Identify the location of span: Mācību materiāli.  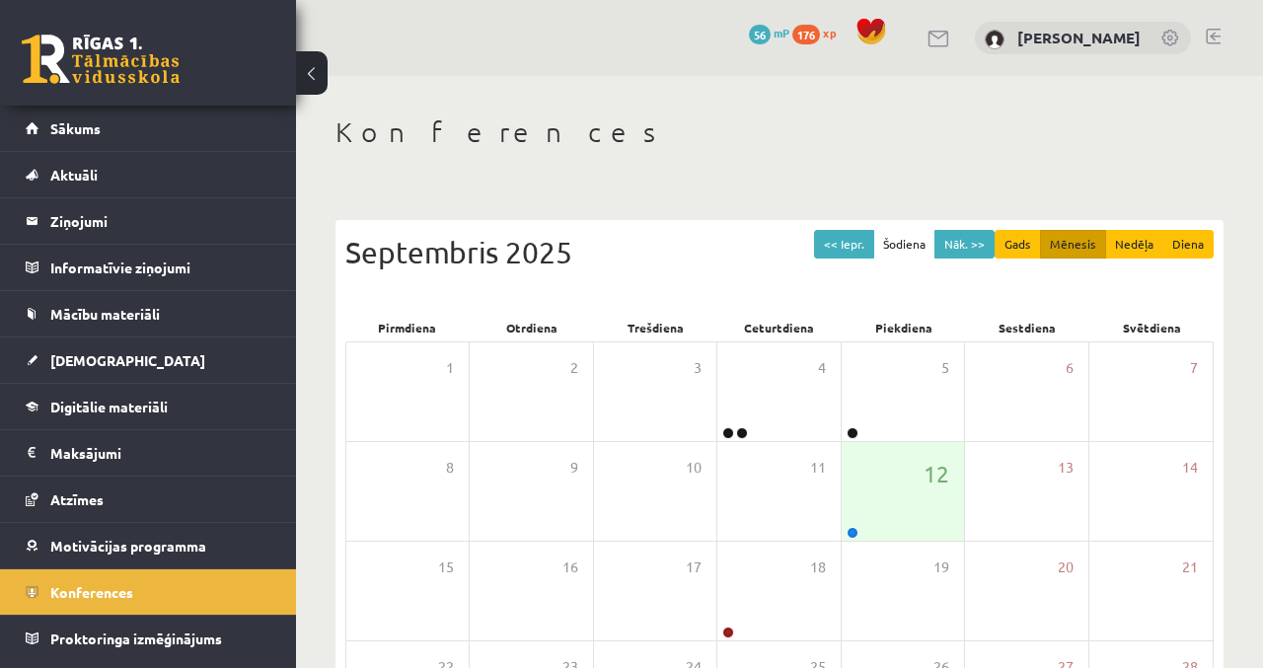
(105, 314).